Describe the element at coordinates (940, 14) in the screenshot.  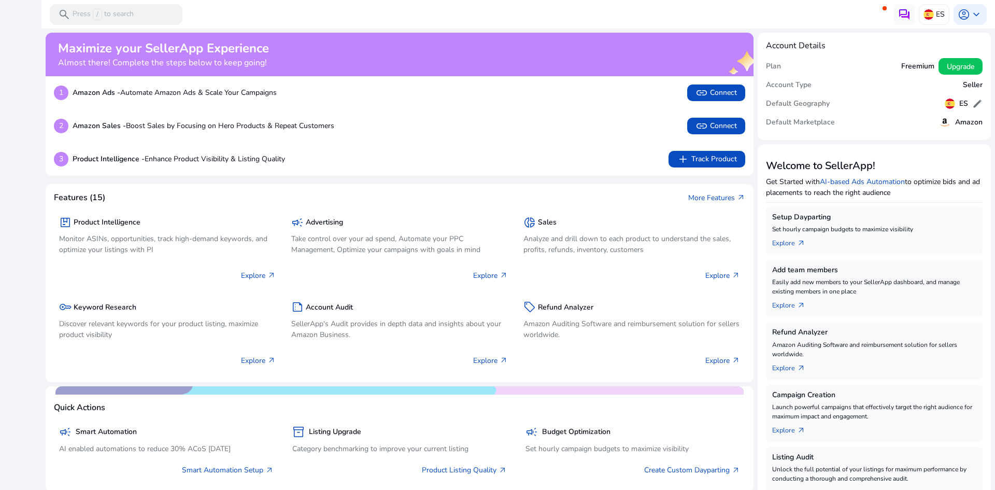
I see `p: ES` at that location.